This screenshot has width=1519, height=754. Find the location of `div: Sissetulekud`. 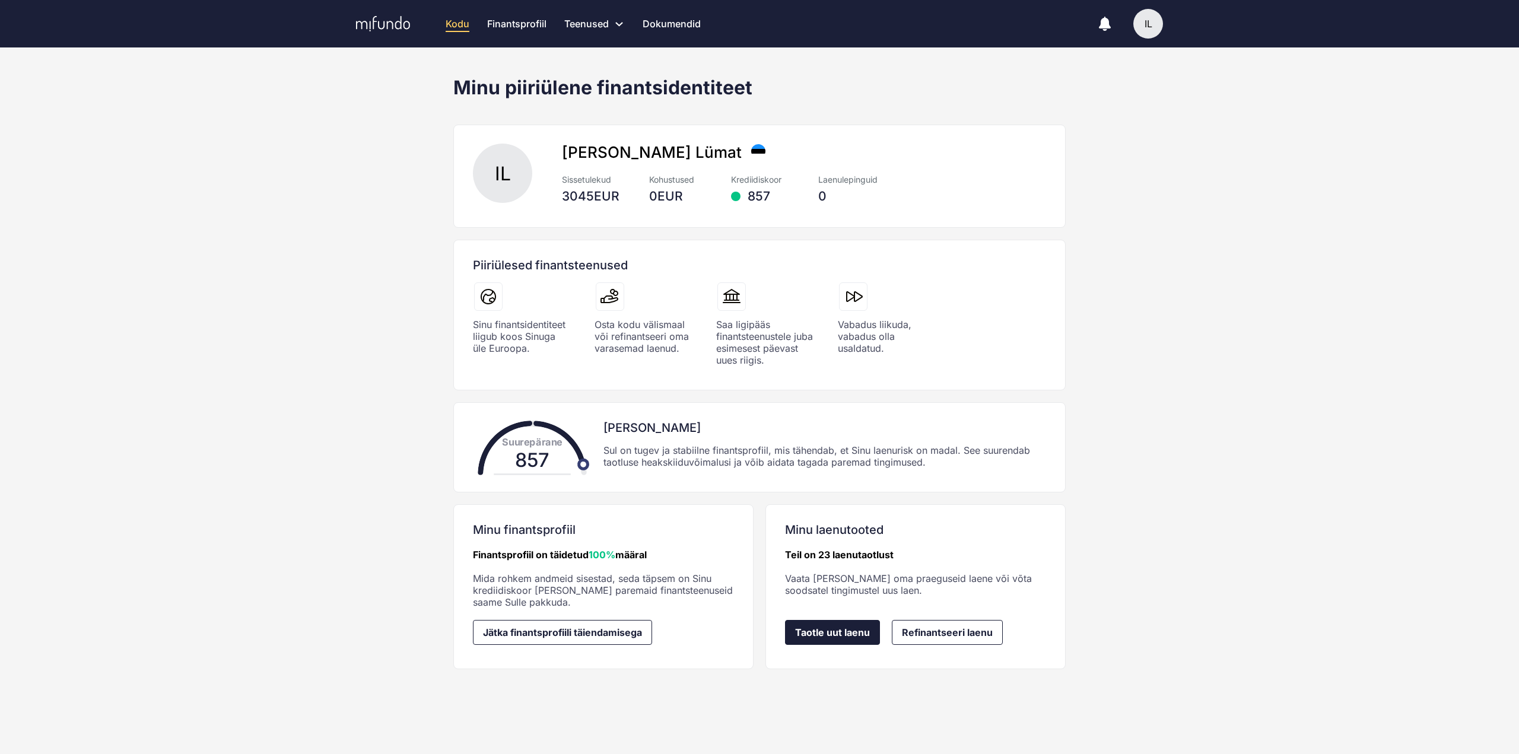

div: Sissetulekud is located at coordinates (590, 180).